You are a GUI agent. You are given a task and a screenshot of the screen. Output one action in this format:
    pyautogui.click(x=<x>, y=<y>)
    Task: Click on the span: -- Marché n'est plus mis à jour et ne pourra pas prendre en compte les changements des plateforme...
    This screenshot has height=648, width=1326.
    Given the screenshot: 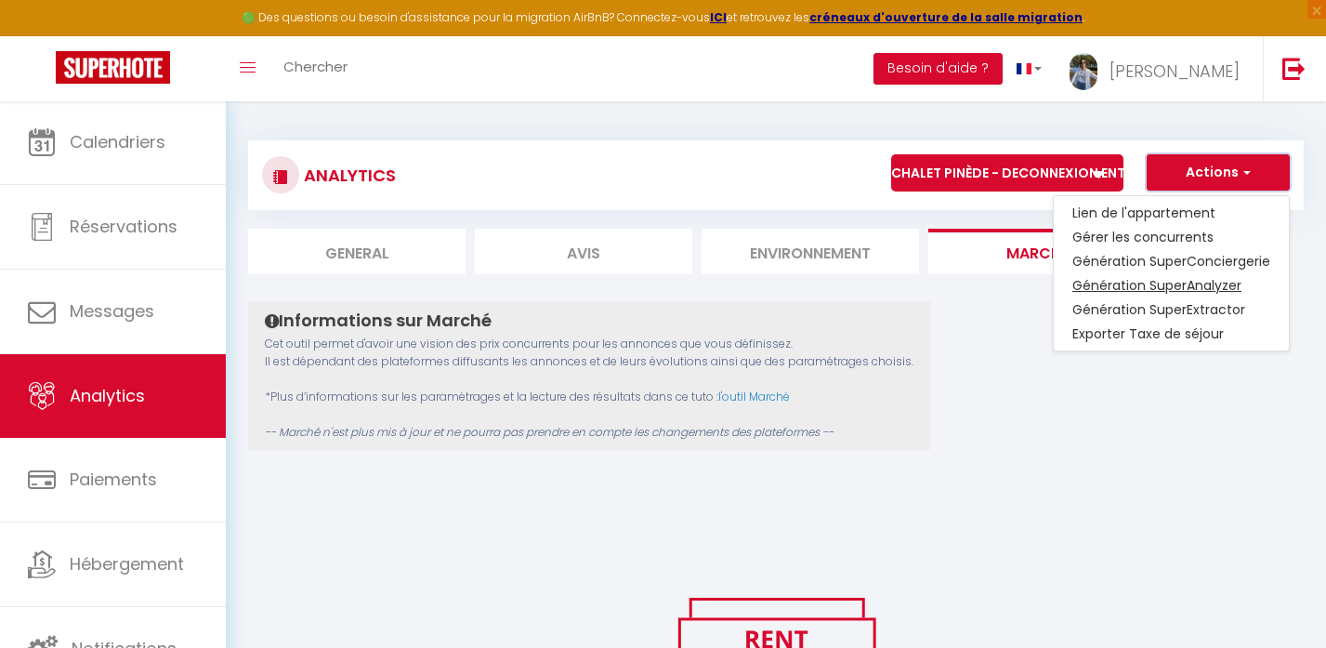 What is the action you would take?
    pyautogui.click(x=549, y=431)
    